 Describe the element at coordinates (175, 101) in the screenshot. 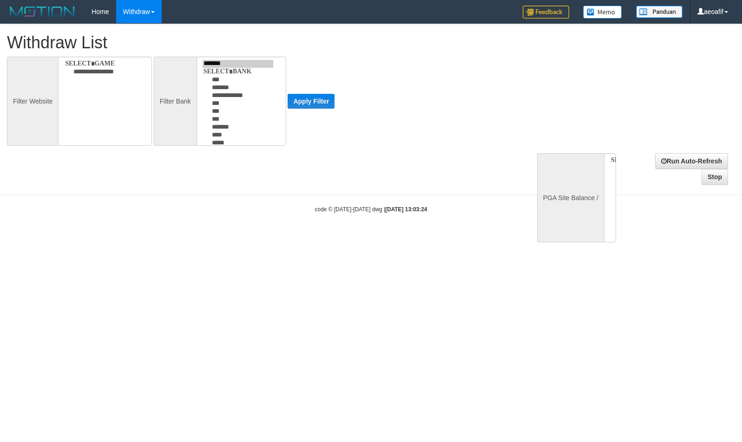

I see `div: Filter Bank` at that location.